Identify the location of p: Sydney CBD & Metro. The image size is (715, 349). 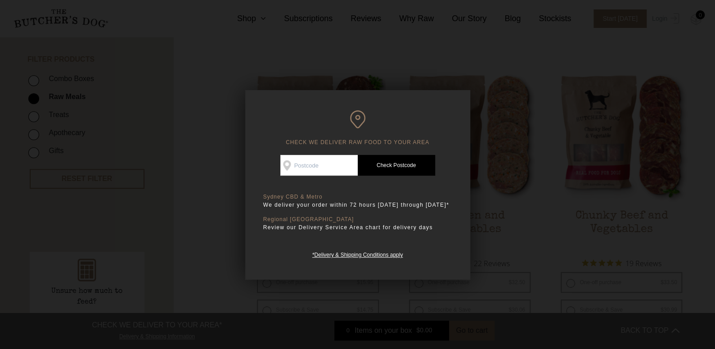
(358, 197).